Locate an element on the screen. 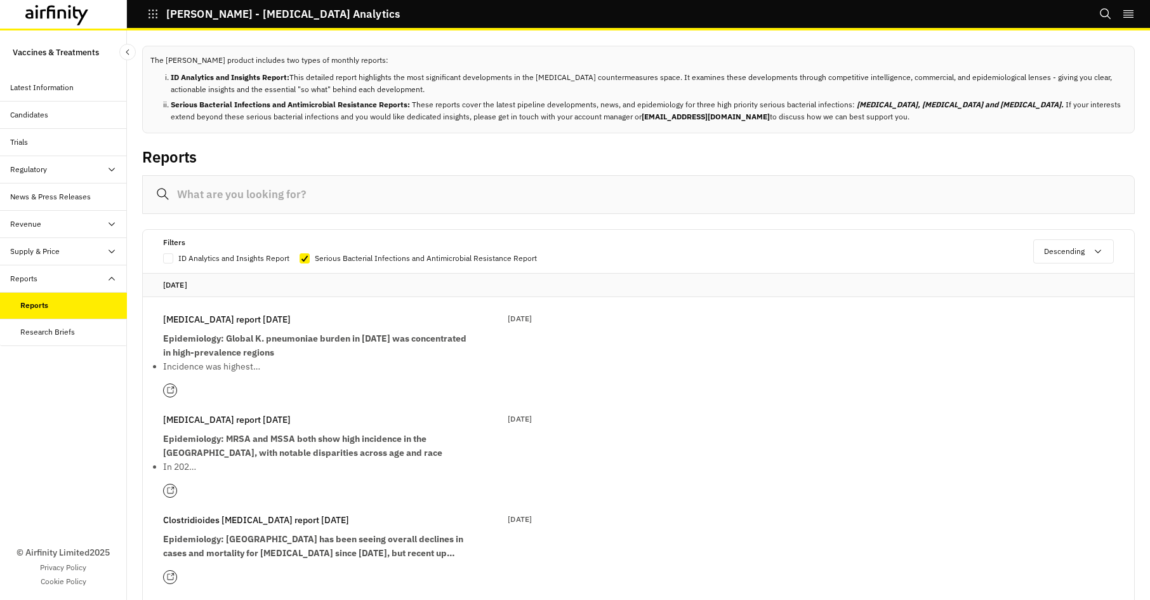 This screenshot has width=1150, height=600. a: Cookie Policy is located at coordinates (63, 581).